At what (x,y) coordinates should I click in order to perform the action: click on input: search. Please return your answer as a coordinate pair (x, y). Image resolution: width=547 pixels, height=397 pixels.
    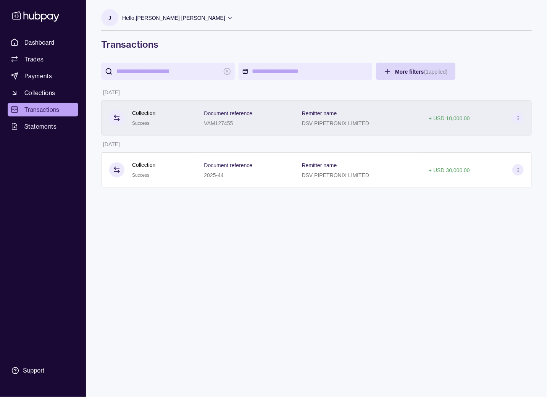
    Looking at the image, I should click on (168, 71).